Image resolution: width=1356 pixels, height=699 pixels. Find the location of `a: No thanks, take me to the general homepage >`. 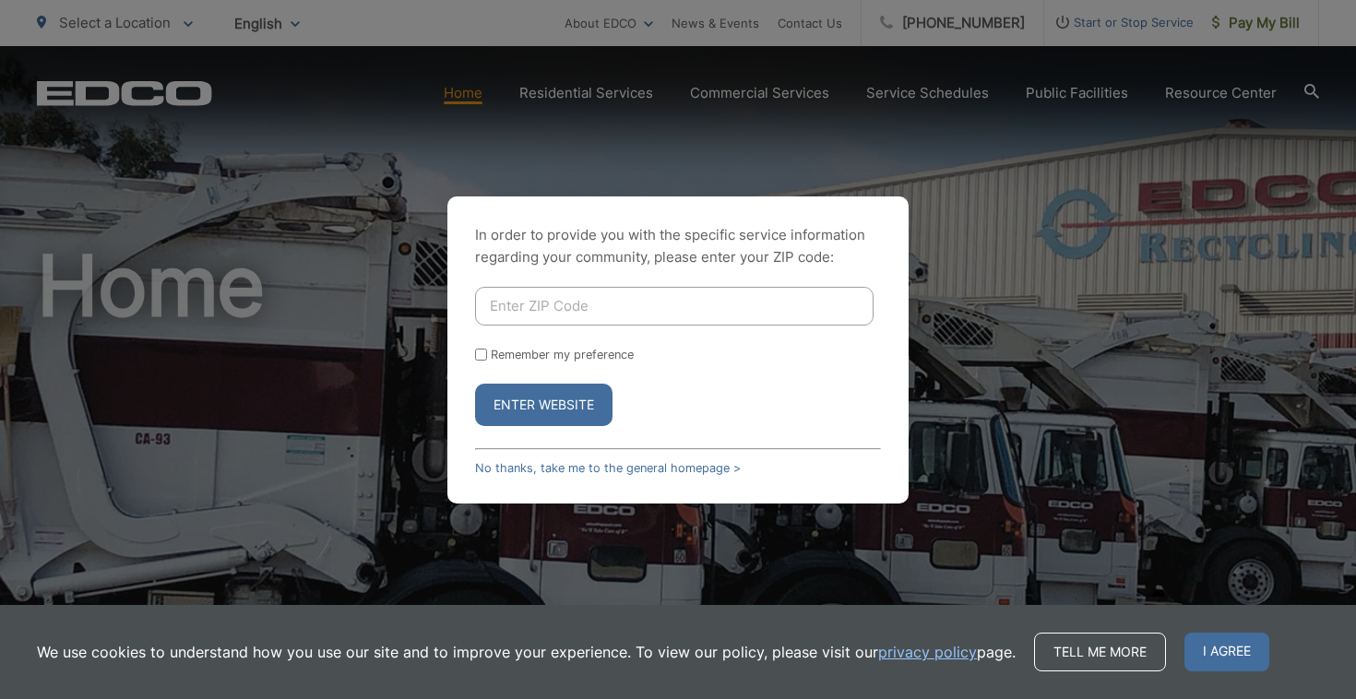

a: No thanks, take me to the general homepage > is located at coordinates (608, 468).